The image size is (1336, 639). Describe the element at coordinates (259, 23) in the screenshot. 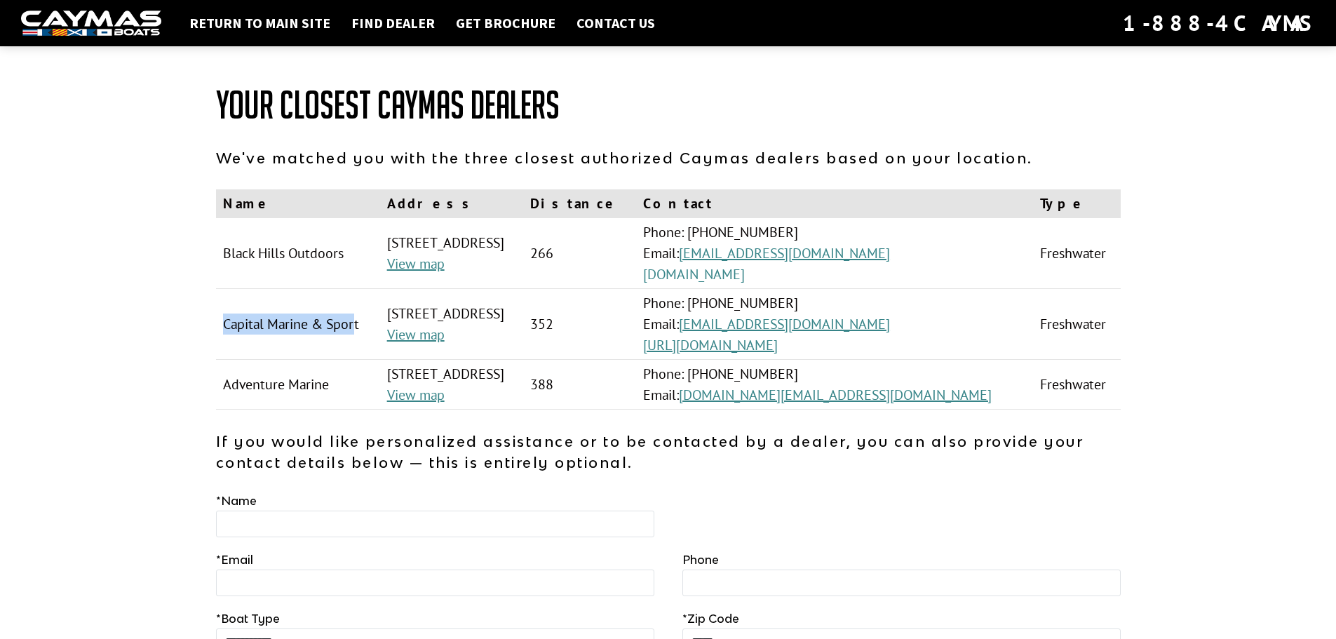

I see `a: Return to main site` at that location.